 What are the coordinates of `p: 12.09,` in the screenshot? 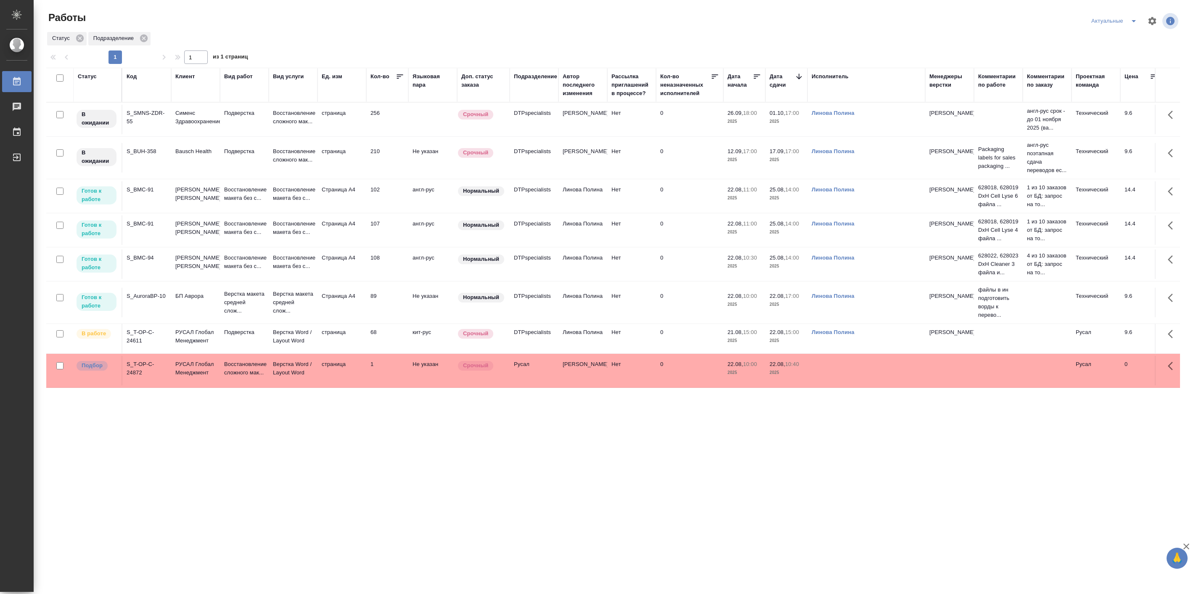 It's located at (735, 151).